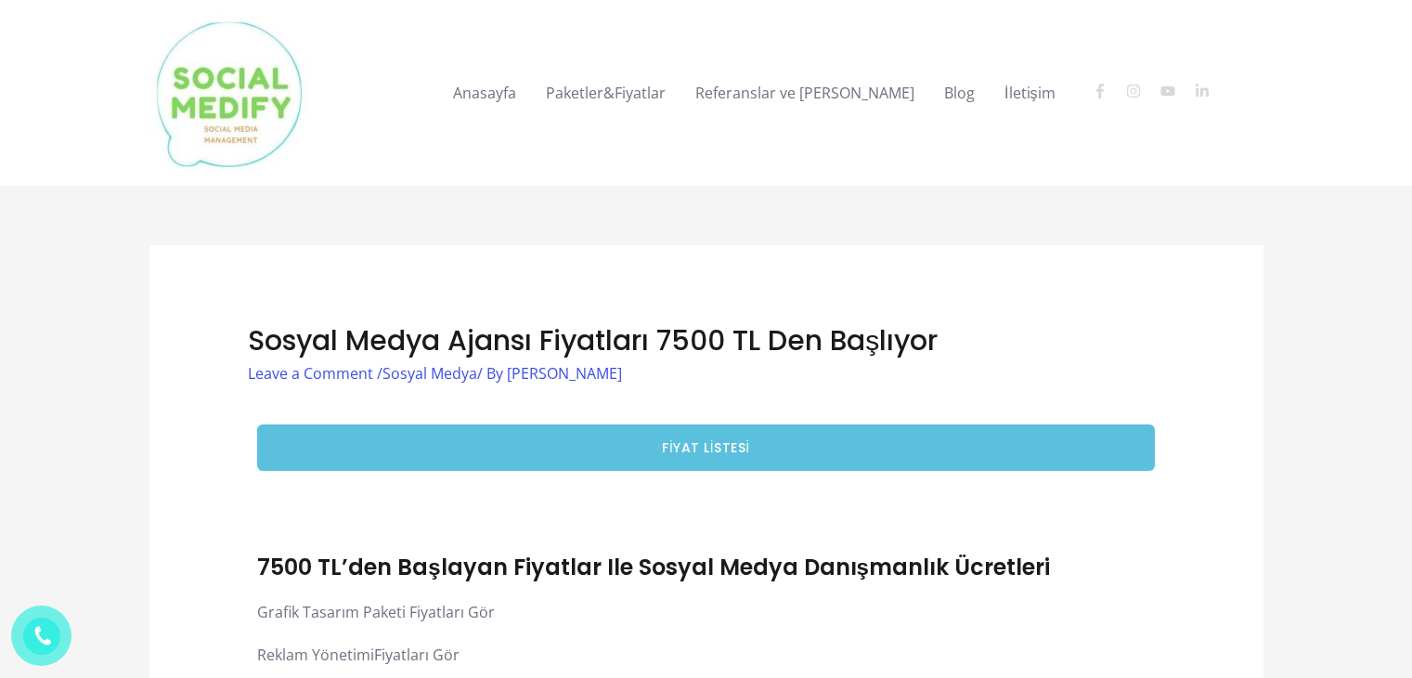 The image size is (1412, 678). Describe the element at coordinates (706, 447) in the screenshot. I see `span: FİYAT LİSTESİ` at that location.